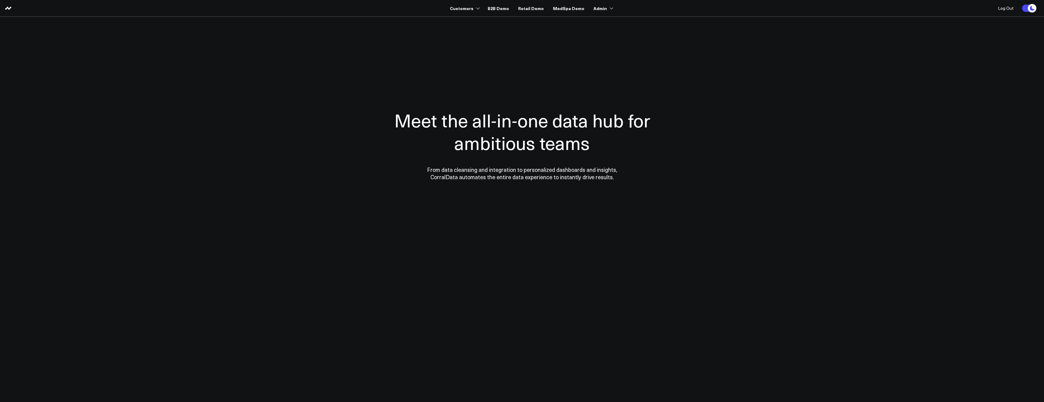 Image resolution: width=1044 pixels, height=402 pixels. What do you see at coordinates (522, 174) in the screenshot?
I see `p: From data cleansing and integration to personalized dashboards and insights, CorralData automates...` at bounding box center [522, 174].